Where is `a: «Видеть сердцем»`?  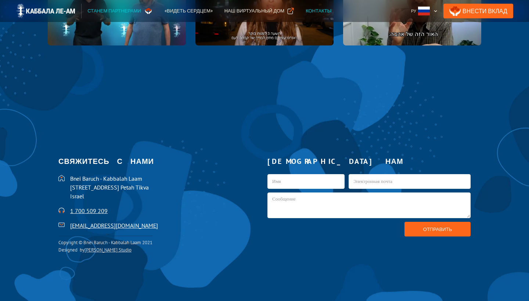 a: «Видеть сердцем» is located at coordinates (188, 11).